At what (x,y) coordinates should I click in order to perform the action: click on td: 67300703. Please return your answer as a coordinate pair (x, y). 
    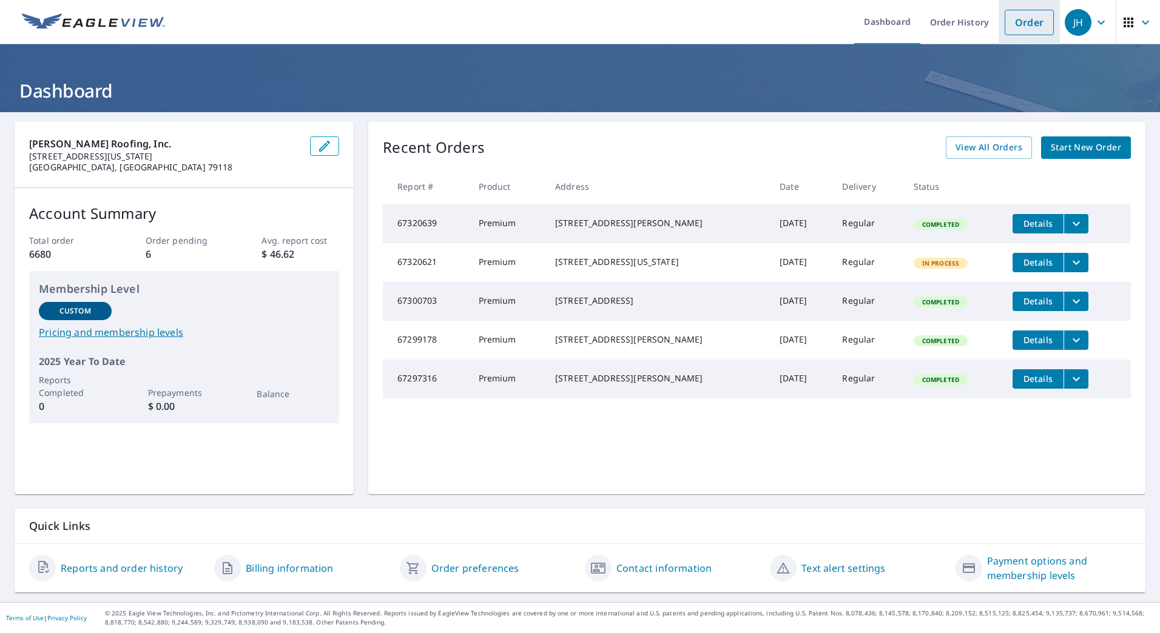
    Looking at the image, I should click on (425, 301).